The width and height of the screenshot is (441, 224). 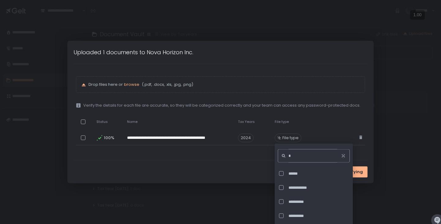 I want to click on span: (.pdf, .docx, .xls, .jpg, .png), so click(x=167, y=85).